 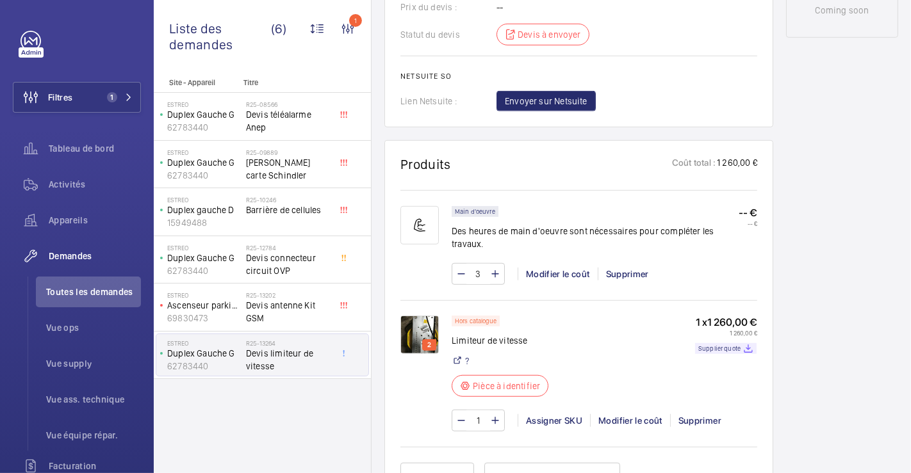 I want to click on h2: R25-12784, so click(x=288, y=248).